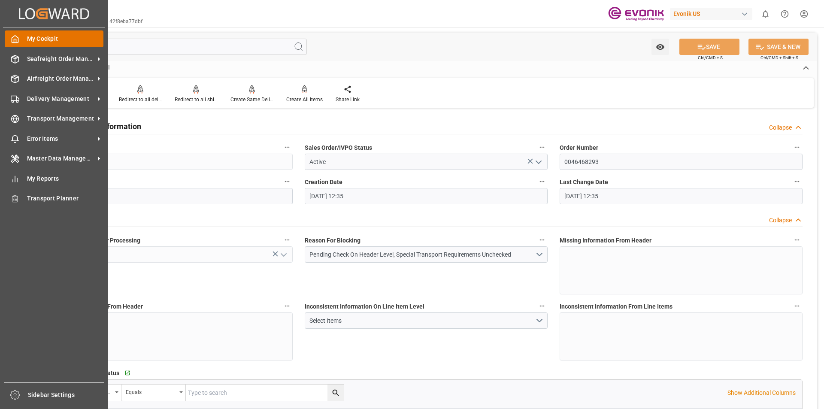  Describe the element at coordinates (606, 240) in the screenshot. I see `span: Missing Information From Header` at that location.